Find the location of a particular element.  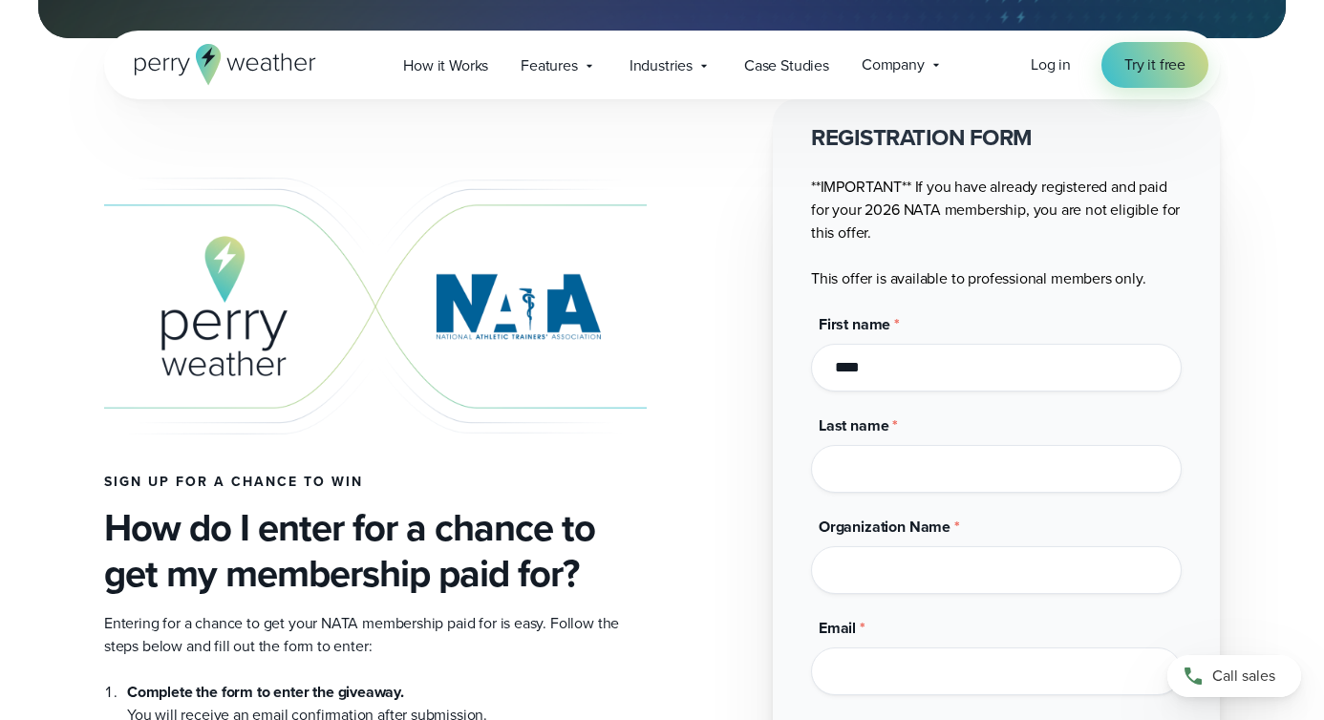

strong: REGISTRATION FORM is located at coordinates (922, 138).